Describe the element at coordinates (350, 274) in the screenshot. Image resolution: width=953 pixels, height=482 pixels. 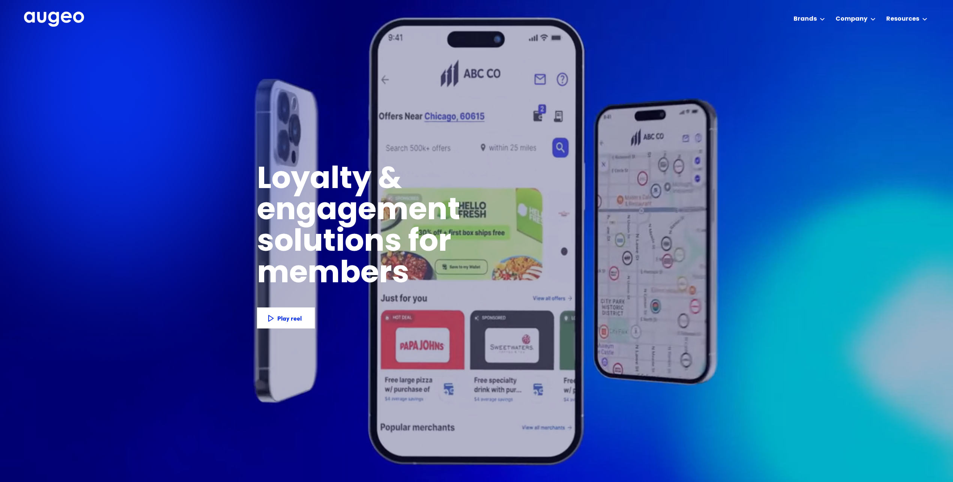
I see `h1: members` at that location.